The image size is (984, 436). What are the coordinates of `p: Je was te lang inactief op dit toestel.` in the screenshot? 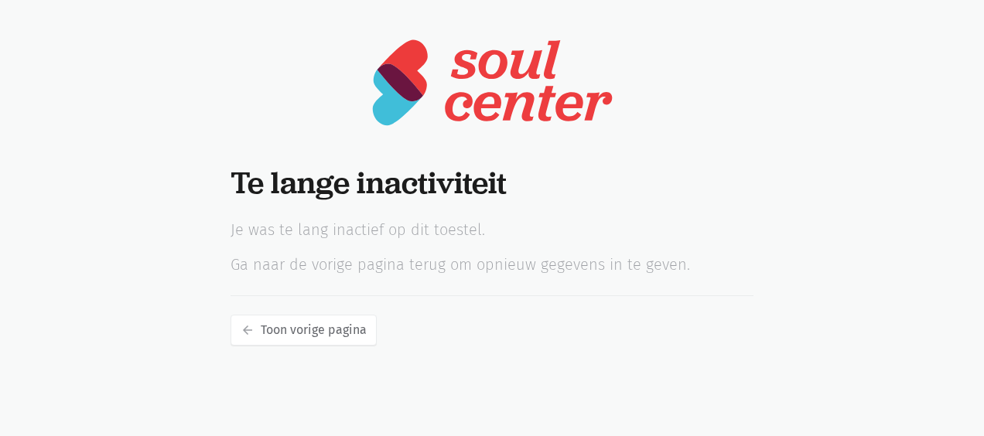 It's located at (492, 230).